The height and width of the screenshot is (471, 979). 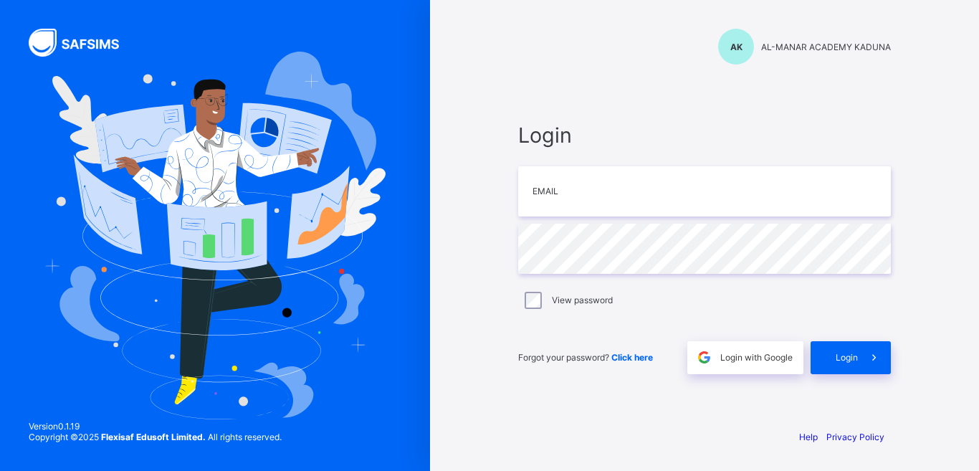 I want to click on a: Help, so click(x=808, y=436).